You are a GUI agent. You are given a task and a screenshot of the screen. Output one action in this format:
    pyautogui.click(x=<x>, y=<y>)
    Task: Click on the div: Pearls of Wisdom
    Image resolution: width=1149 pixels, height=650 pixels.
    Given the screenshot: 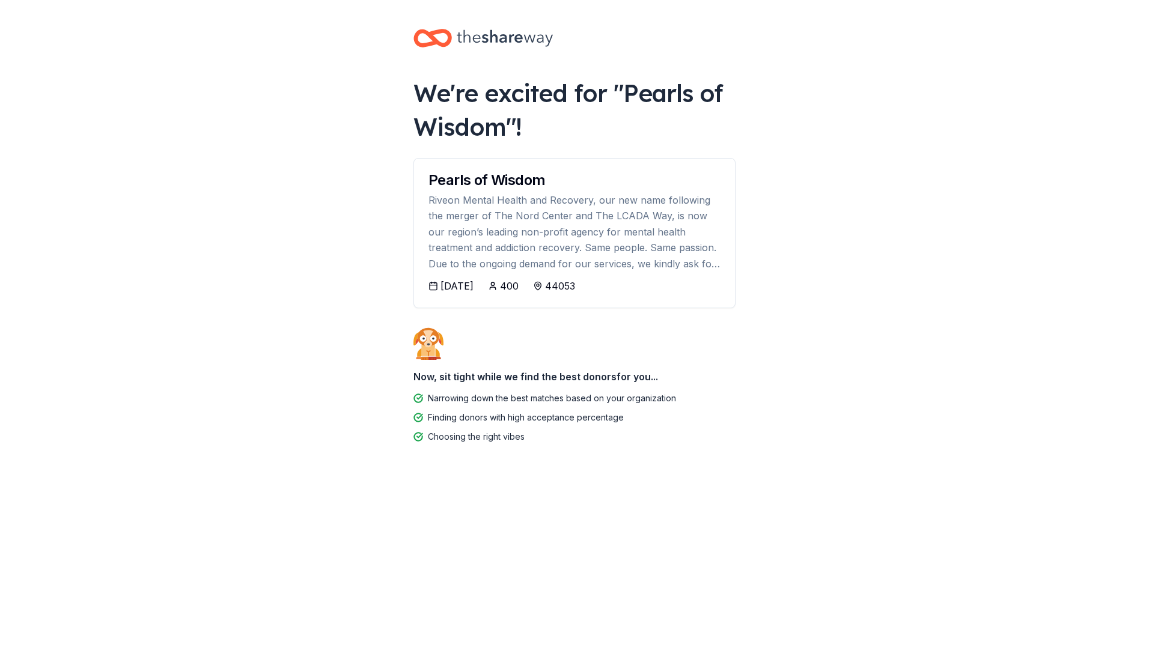 What is the action you would take?
    pyautogui.click(x=574, y=180)
    